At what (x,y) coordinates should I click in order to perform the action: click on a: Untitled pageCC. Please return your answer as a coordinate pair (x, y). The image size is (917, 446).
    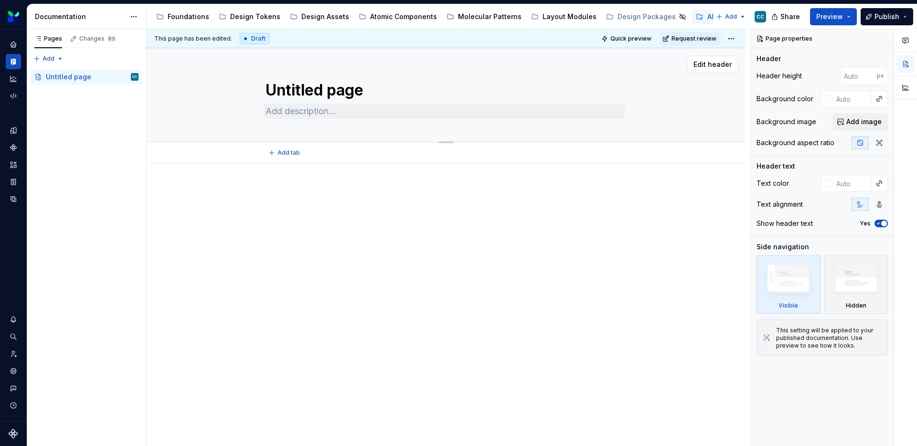
    Looking at the image, I should click on (86, 77).